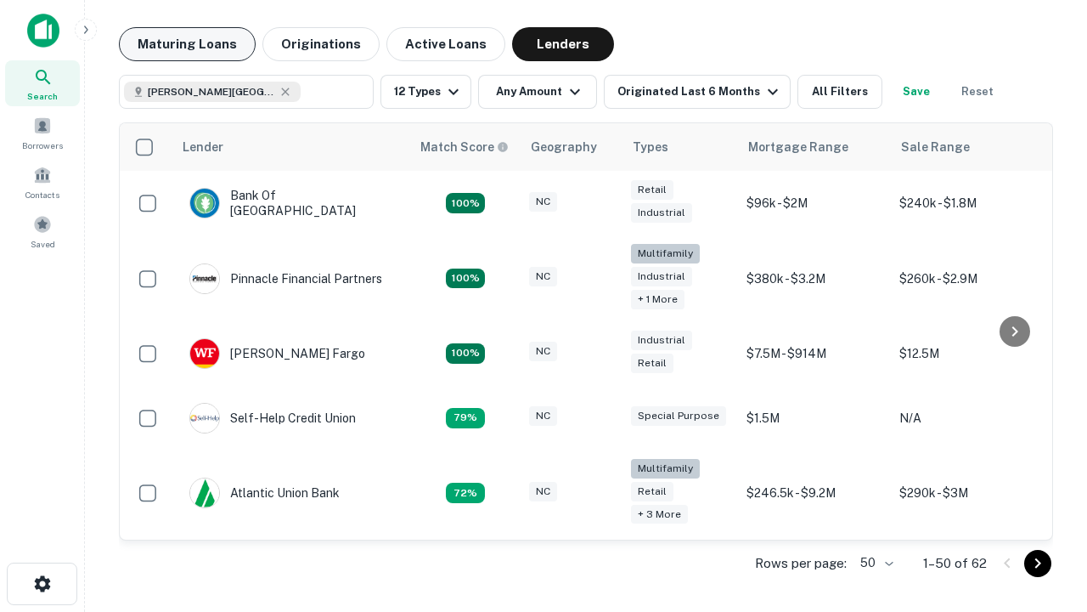 This screenshot has height=612, width=1087. Describe the element at coordinates (935, 147) in the screenshot. I see `div: Sale Range` at that location.